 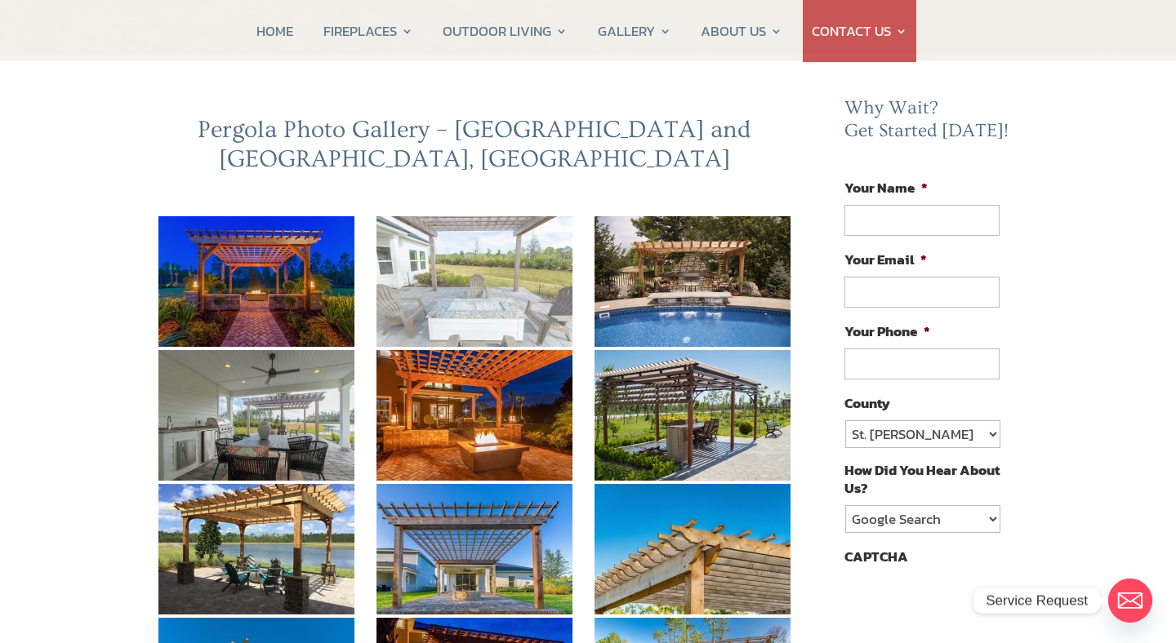 What do you see at coordinates (474, 282) in the screenshot?
I see `img: 2` at bounding box center [474, 282].